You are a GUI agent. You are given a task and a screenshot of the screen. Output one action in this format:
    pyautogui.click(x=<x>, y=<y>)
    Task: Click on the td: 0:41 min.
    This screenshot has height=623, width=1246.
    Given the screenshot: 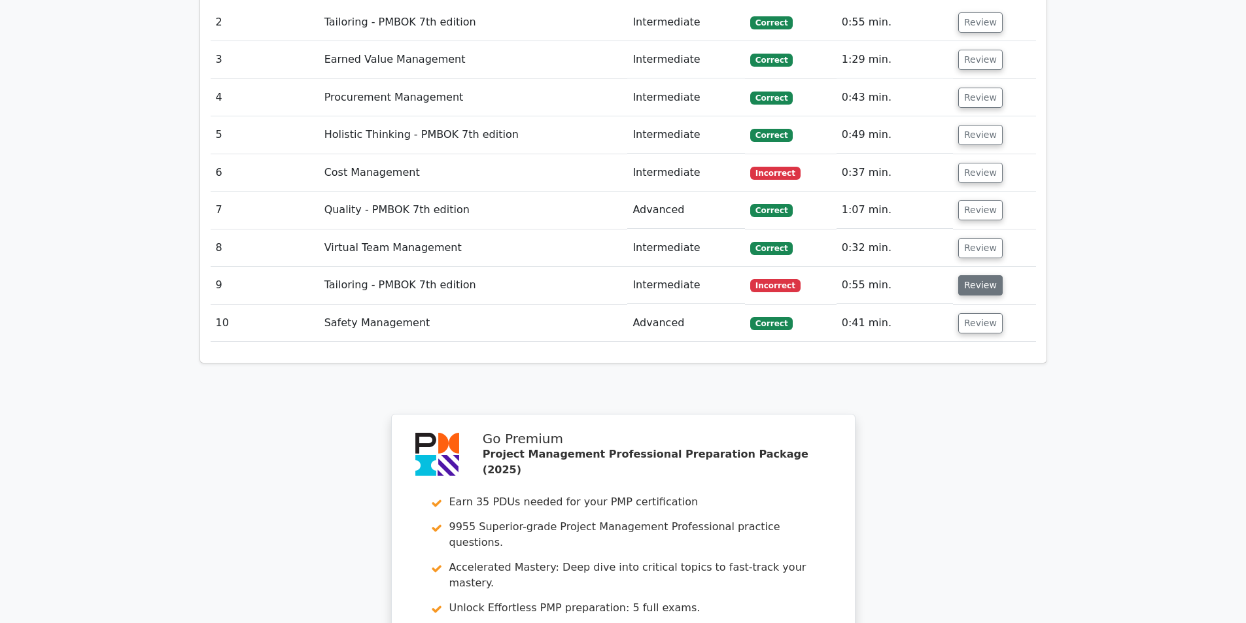 What is the action you would take?
    pyautogui.click(x=895, y=323)
    